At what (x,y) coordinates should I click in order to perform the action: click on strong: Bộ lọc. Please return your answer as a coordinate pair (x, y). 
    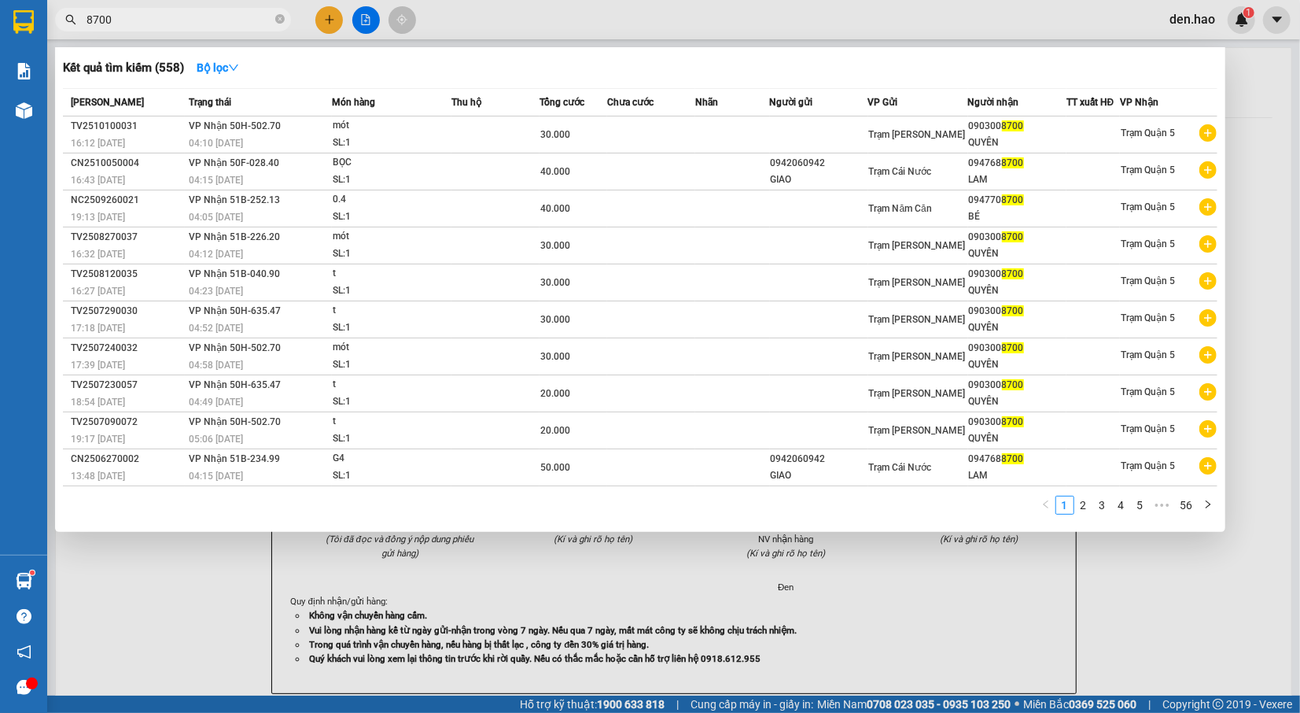
    Looking at the image, I should click on (218, 68).